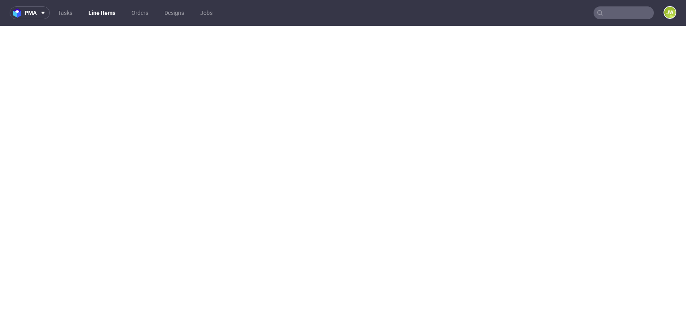 The image size is (686, 326). Describe the element at coordinates (65, 13) in the screenshot. I see `a: Tasks` at that location.